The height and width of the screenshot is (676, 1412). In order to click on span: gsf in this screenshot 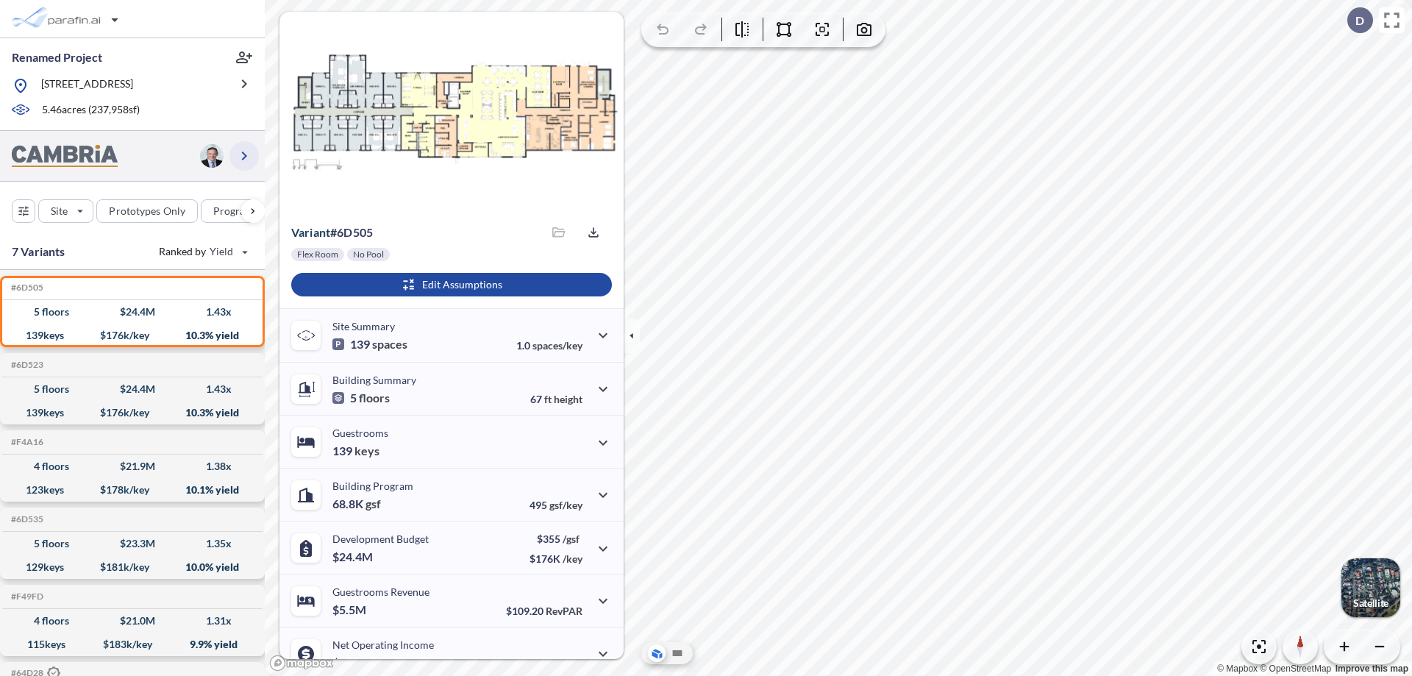, I will do `click(373, 504)`.